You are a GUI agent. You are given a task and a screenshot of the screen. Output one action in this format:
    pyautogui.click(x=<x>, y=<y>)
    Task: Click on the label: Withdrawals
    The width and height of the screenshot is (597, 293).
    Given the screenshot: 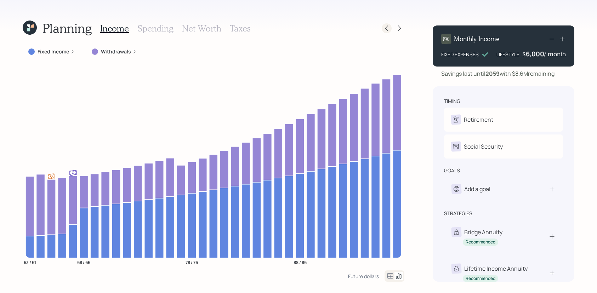 What is the action you would take?
    pyautogui.click(x=116, y=52)
    